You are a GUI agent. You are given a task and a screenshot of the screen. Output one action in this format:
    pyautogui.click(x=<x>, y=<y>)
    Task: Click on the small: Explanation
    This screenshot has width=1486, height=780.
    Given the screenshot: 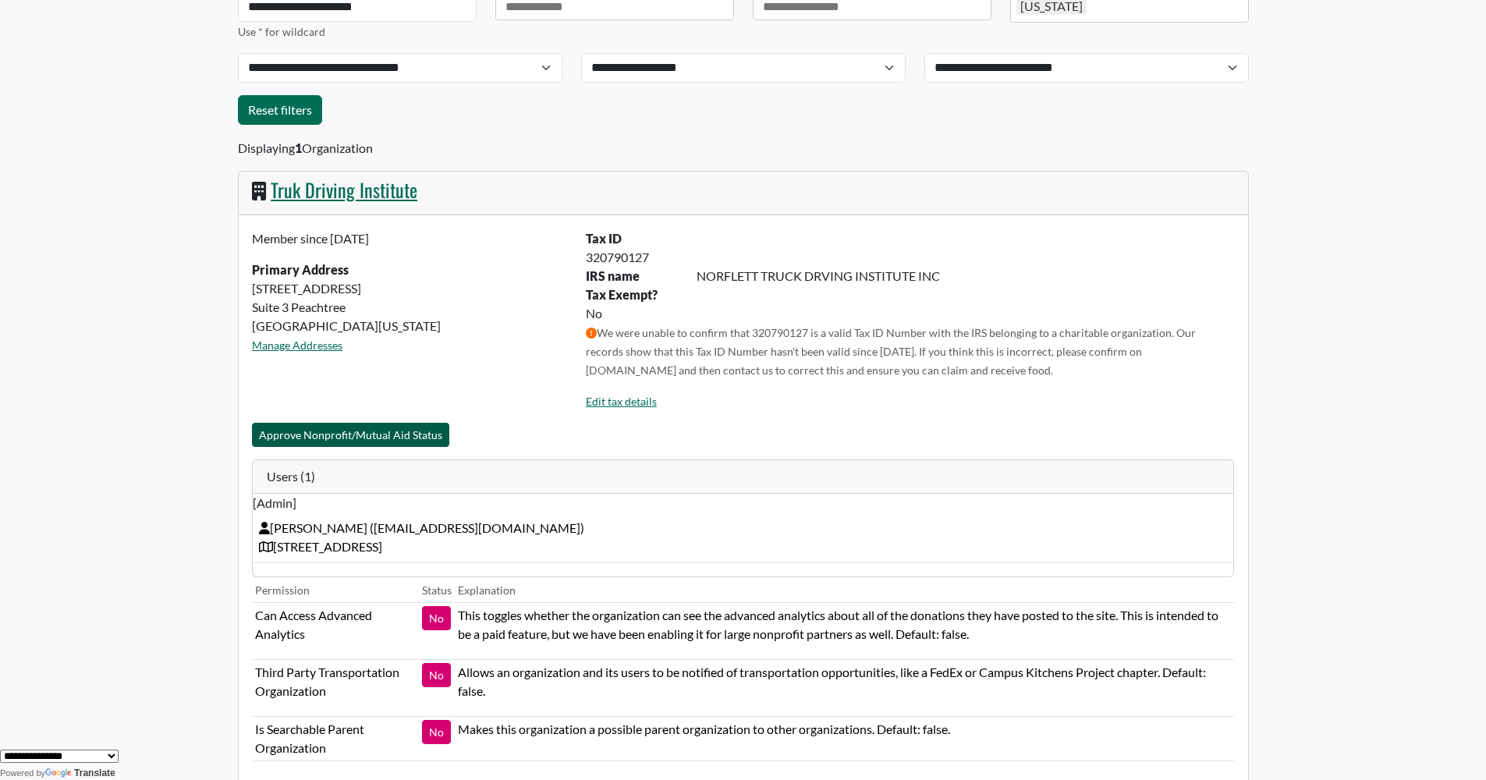 What is the action you would take?
    pyautogui.click(x=487, y=590)
    